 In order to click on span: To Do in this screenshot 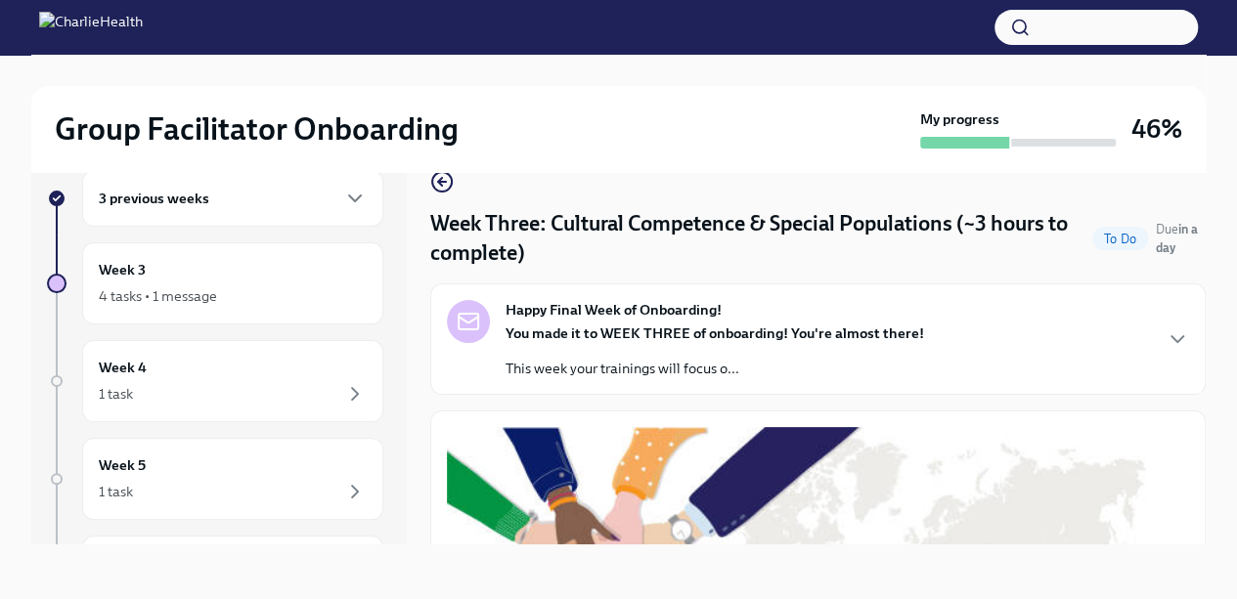, I will do `click(1120, 239)`.